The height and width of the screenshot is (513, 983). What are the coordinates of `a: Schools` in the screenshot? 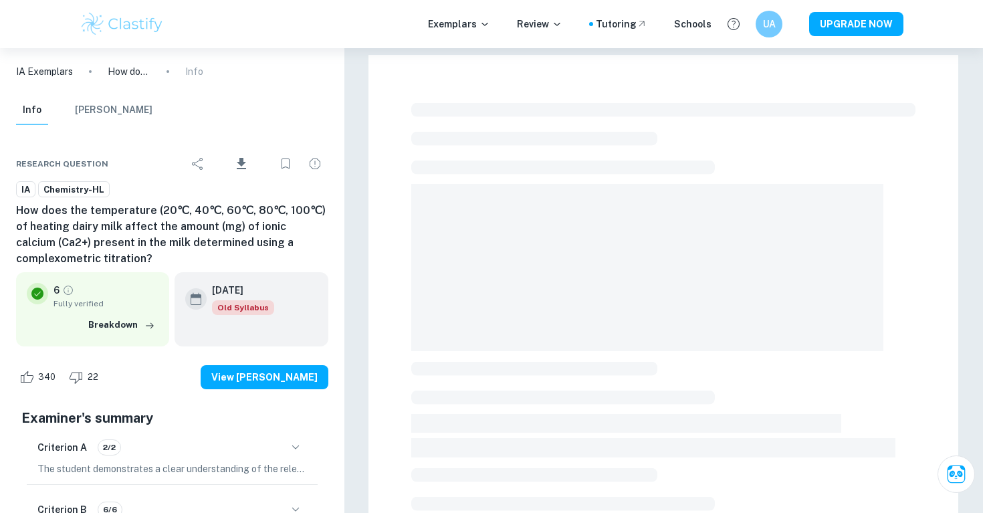 It's located at (693, 24).